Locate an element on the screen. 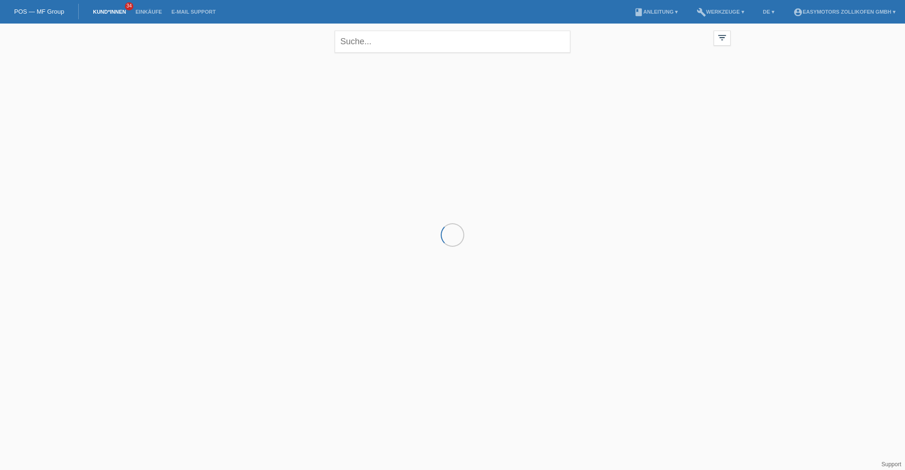  i: build is located at coordinates (701, 12).